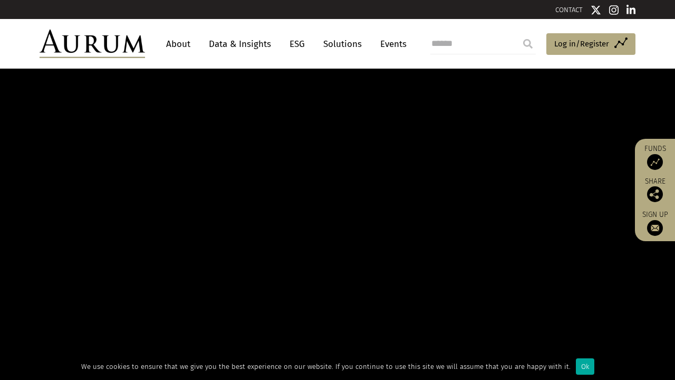 This screenshot has height=380, width=675. What do you see at coordinates (240, 44) in the screenshot?
I see `a: Data & Insights` at bounding box center [240, 44].